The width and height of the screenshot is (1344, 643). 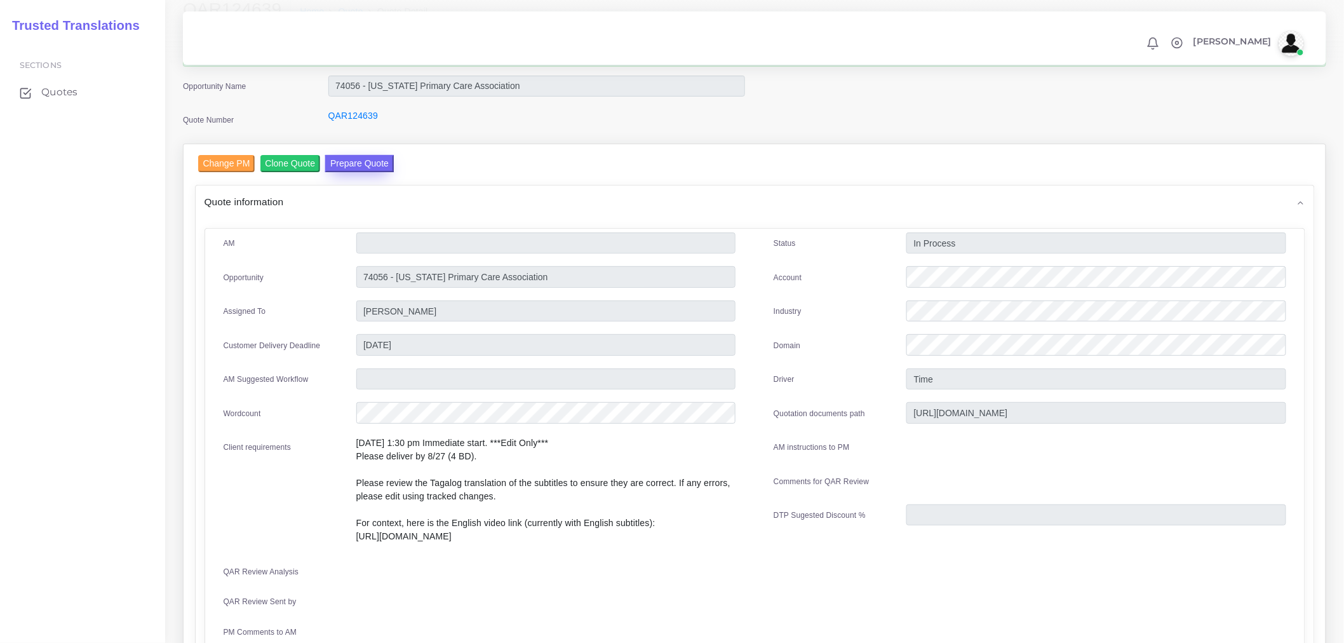 What do you see at coordinates (353, 116) in the screenshot?
I see `a: QAR124639` at bounding box center [353, 116].